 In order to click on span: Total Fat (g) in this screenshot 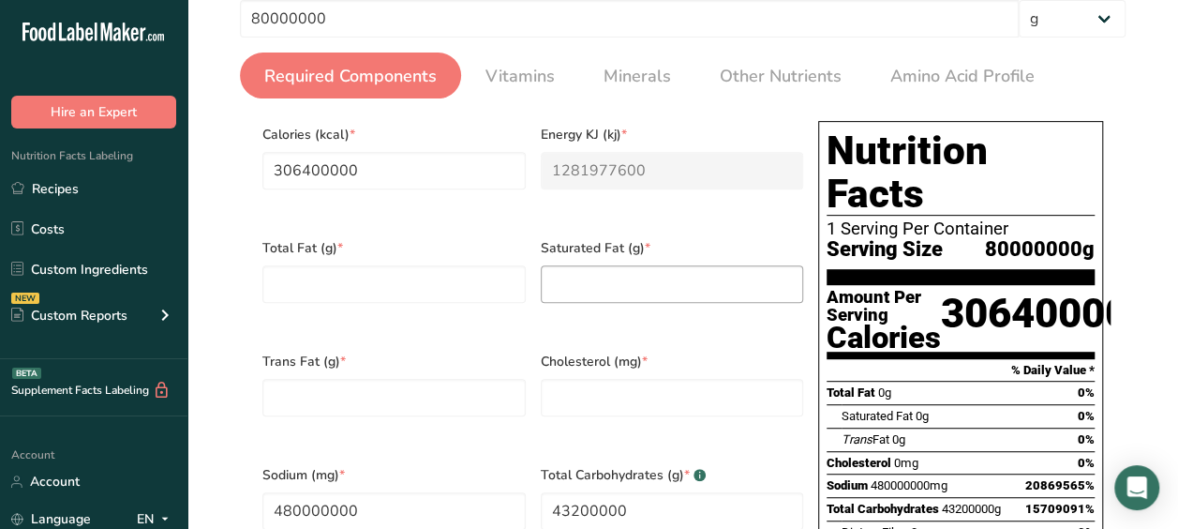, I will do `click(394, 247)`.